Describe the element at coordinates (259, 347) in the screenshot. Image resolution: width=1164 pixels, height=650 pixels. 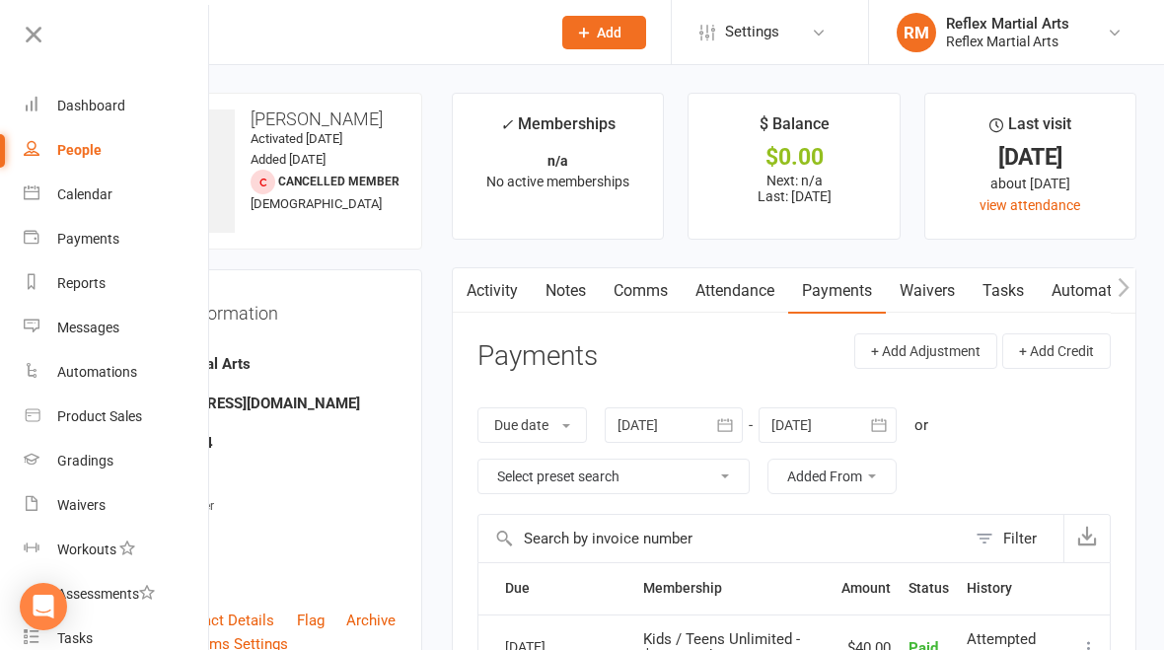
I see `div: Owner` at that location.